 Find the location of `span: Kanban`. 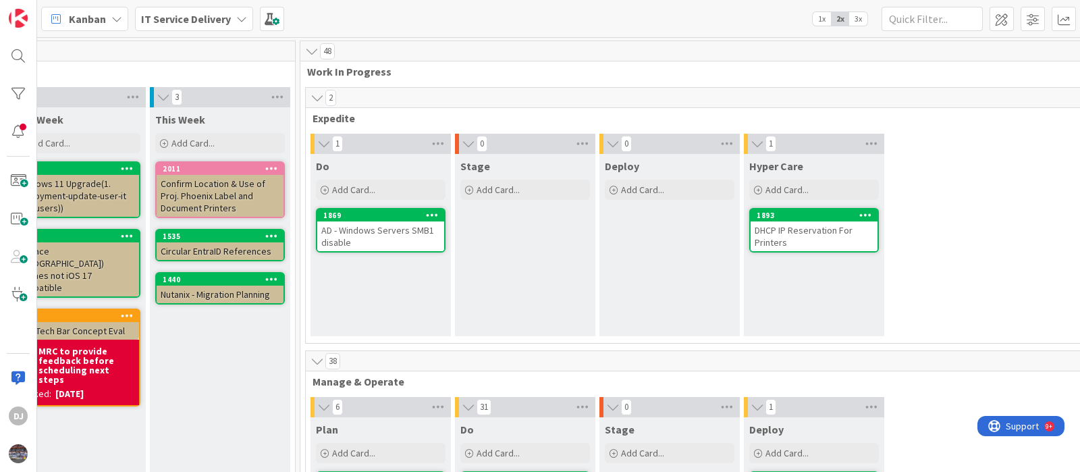

span: Kanban is located at coordinates (87, 19).